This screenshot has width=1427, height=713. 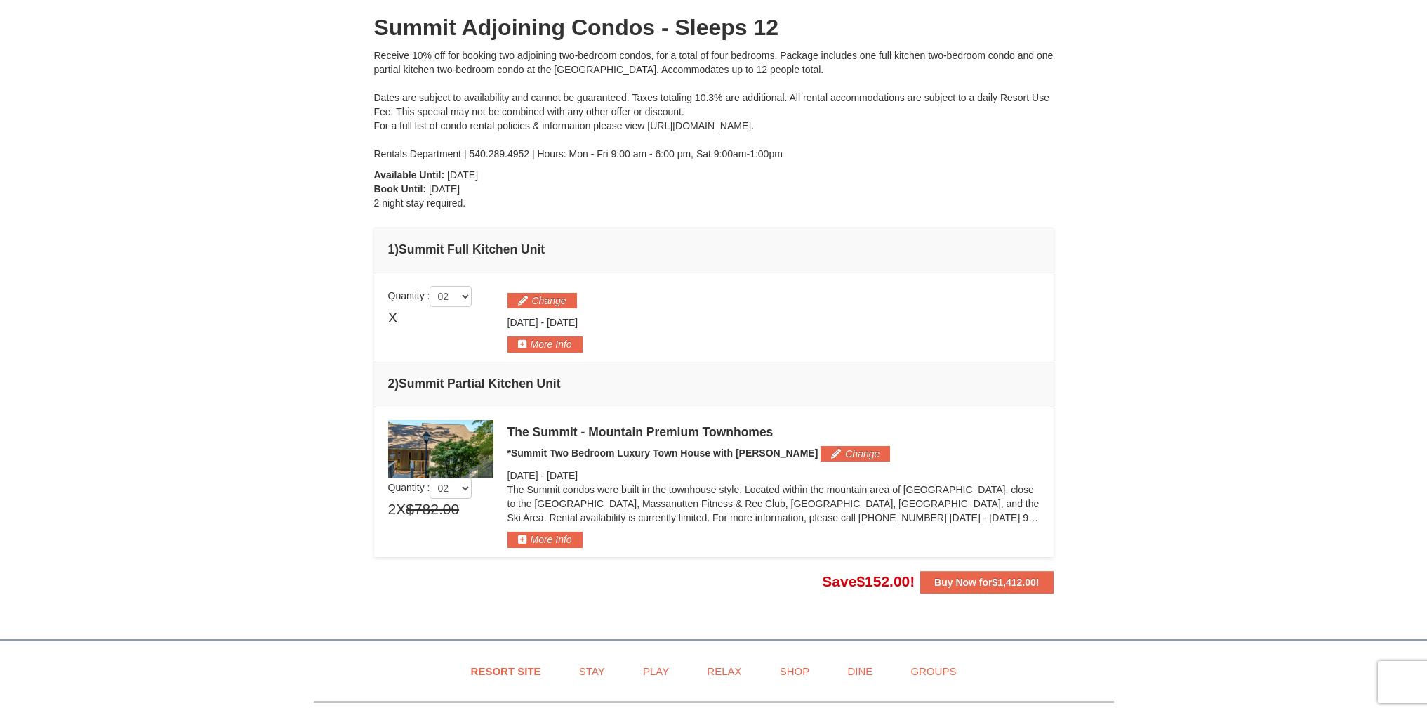 I want to click on a: Groups, so click(x=933, y=670).